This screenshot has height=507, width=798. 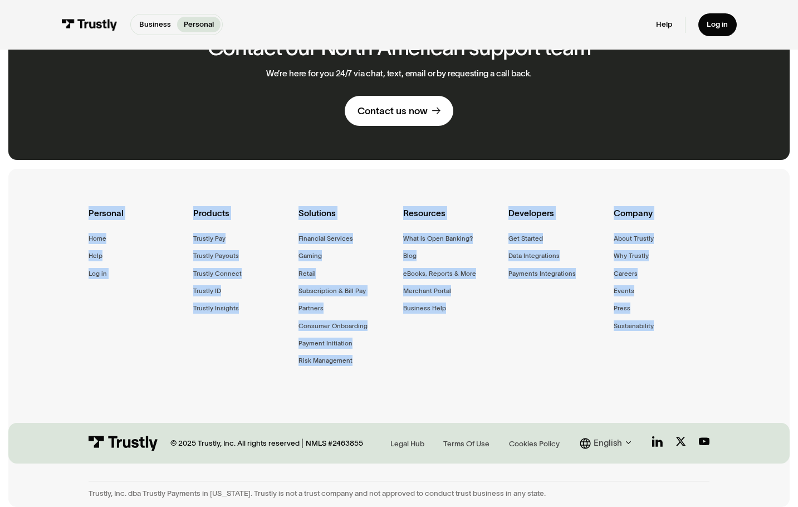 What do you see at coordinates (333, 326) in the screenshot?
I see `a: Consumer Onboarding` at bounding box center [333, 326].